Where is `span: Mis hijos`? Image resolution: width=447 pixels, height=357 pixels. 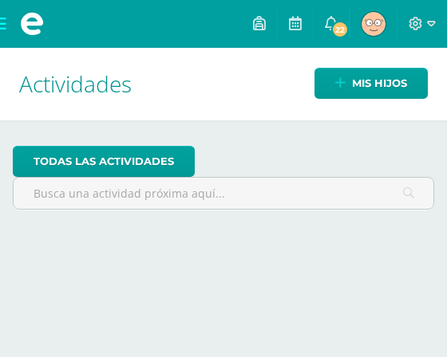 span: Mis hijos is located at coordinates (379, 83).